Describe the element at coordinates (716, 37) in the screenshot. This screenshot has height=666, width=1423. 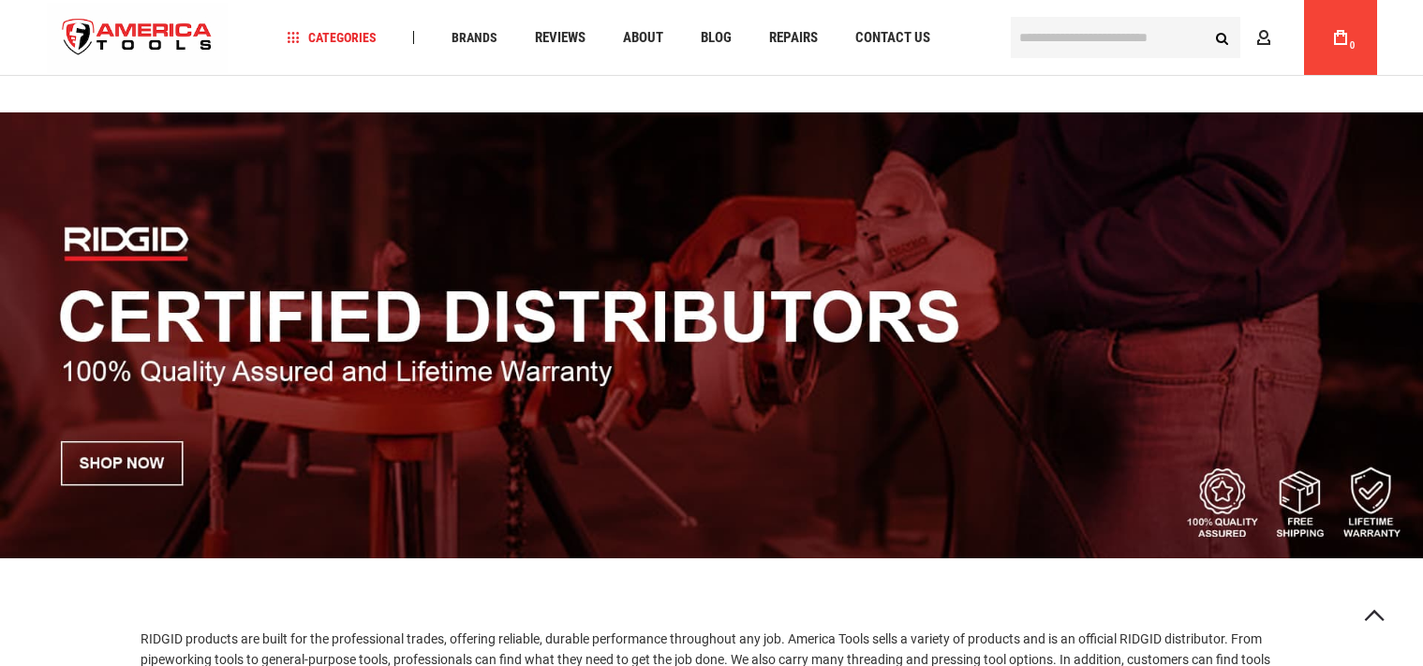
I see `a: Blog` at that location.